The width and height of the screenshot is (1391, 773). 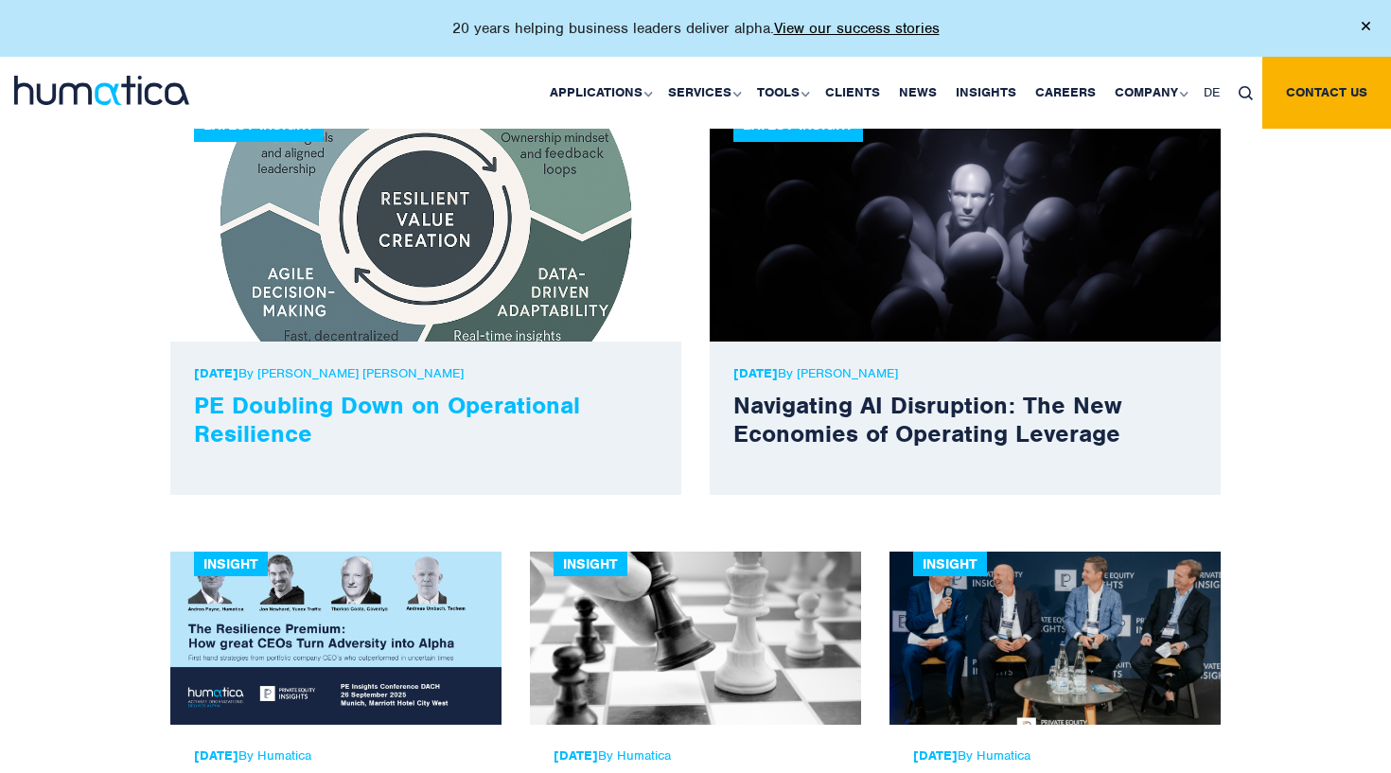 I want to click on a: Services, so click(x=703, y=93).